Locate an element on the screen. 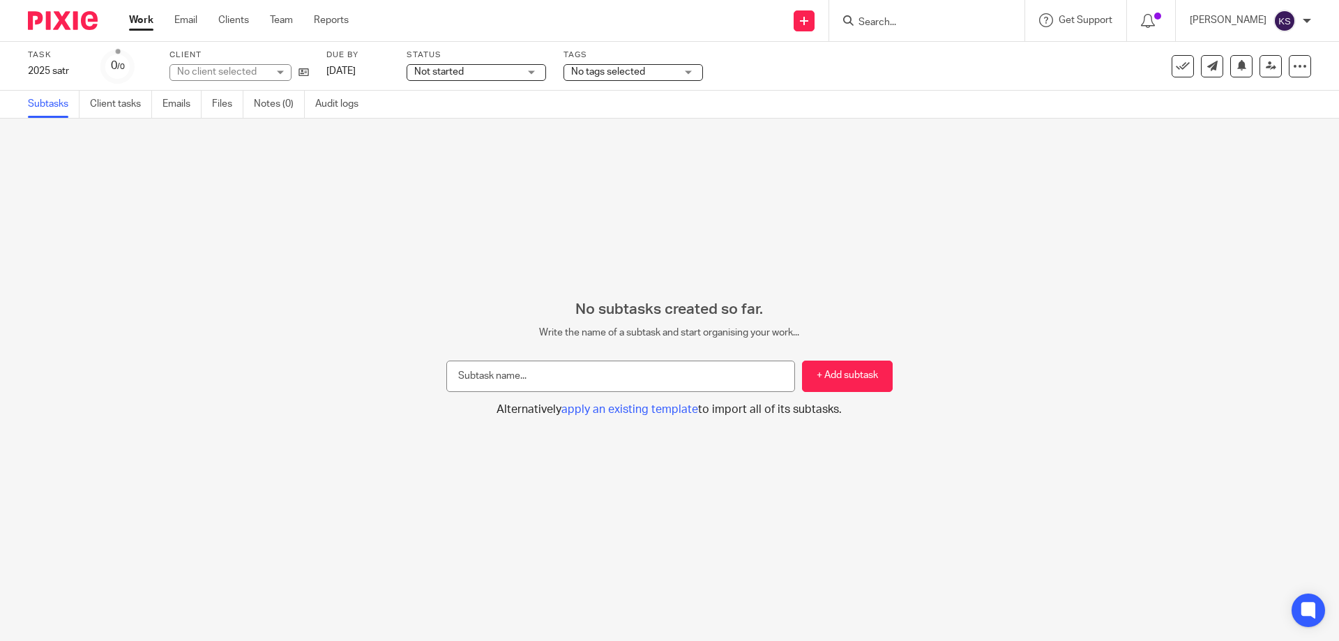  a: Files is located at coordinates (227, 104).